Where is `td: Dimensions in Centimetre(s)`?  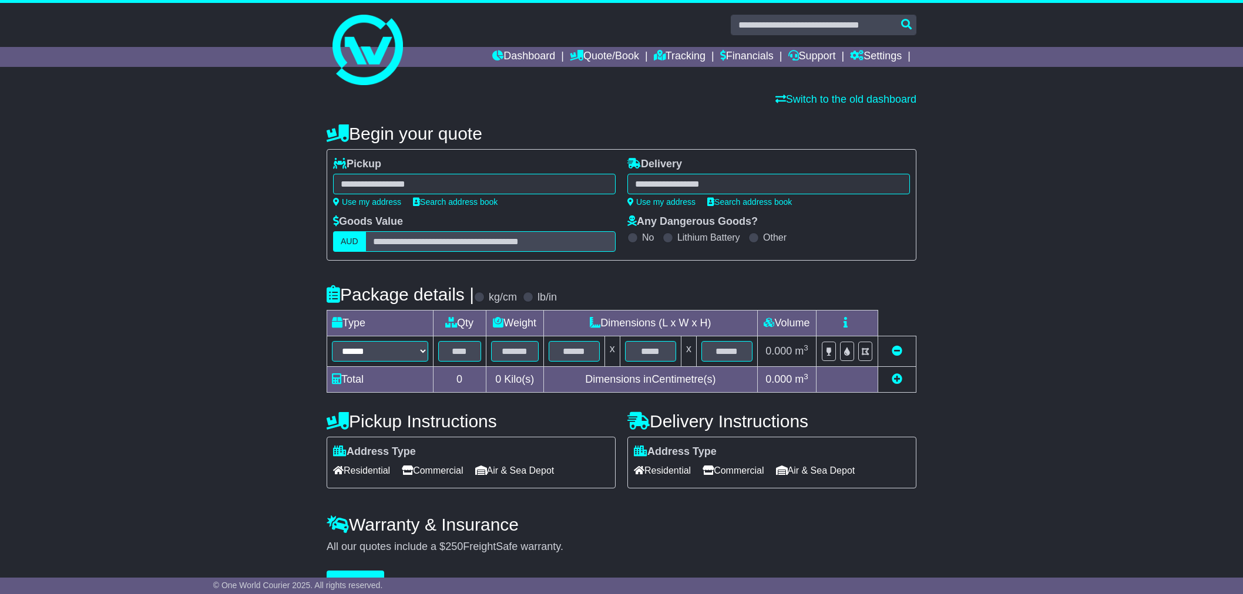 td: Dimensions in Centimetre(s) is located at coordinates (650, 380).